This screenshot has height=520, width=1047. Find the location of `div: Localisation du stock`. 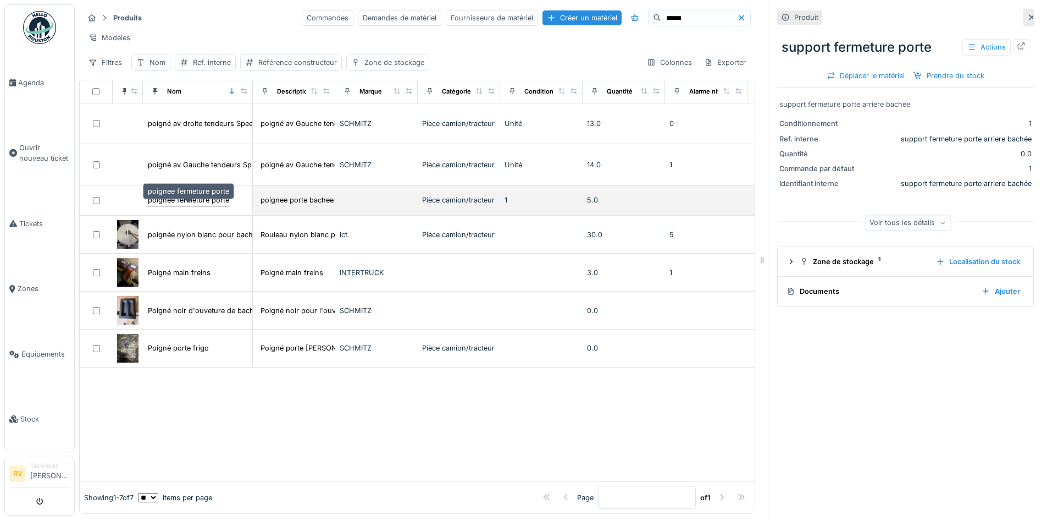

div: Localisation du stock is located at coordinates (978, 261).